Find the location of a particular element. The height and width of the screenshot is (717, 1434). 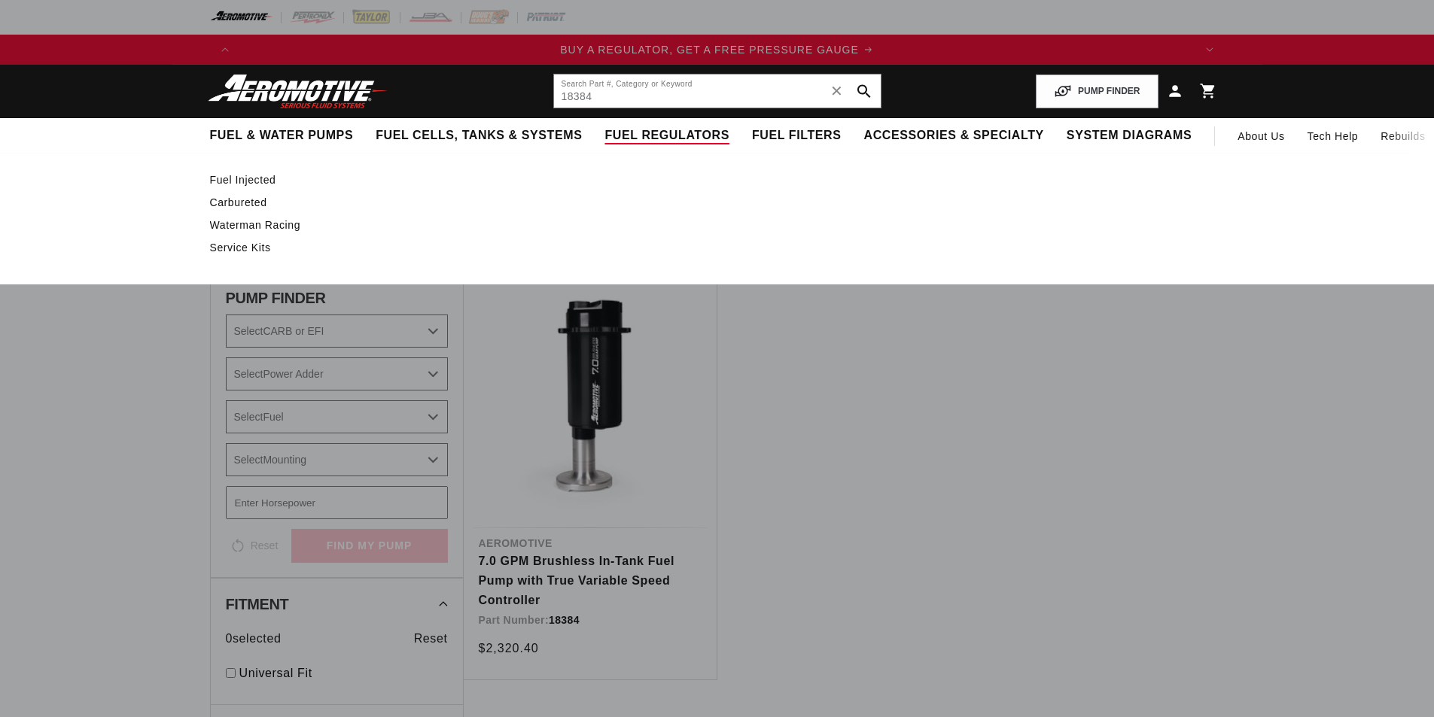

a: Fuel Injected is located at coordinates (710, 180).